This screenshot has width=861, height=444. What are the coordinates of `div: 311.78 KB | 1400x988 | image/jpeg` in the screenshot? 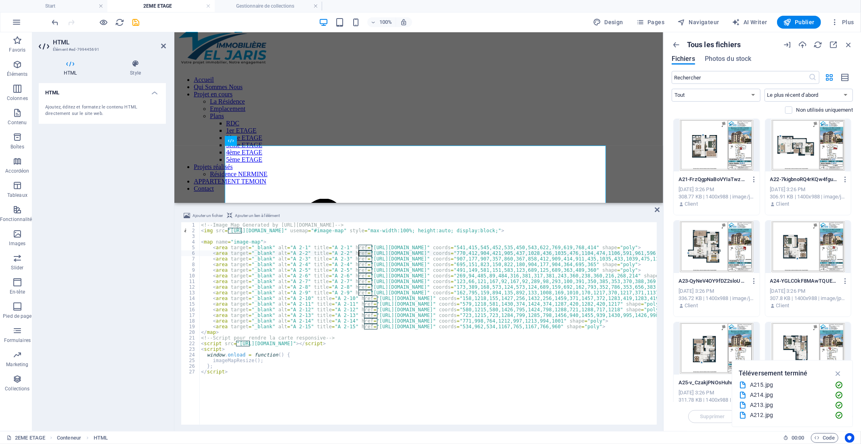 It's located at (716, 400).